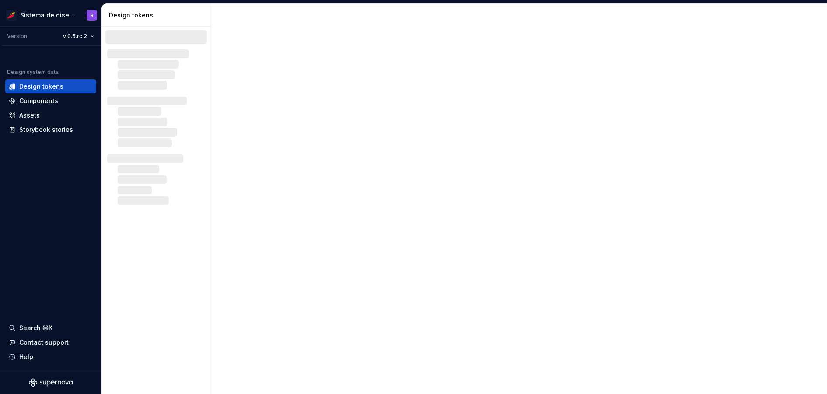  I want to click on div: Version, so click(17, 36).